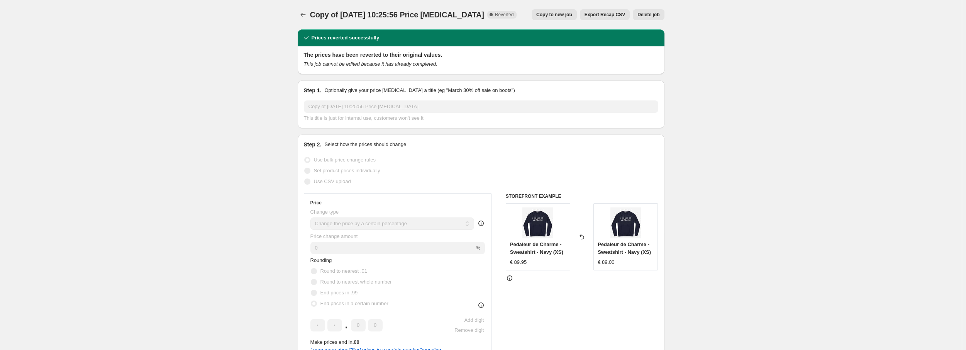  I want to click on b: .00, so click(356, 342).